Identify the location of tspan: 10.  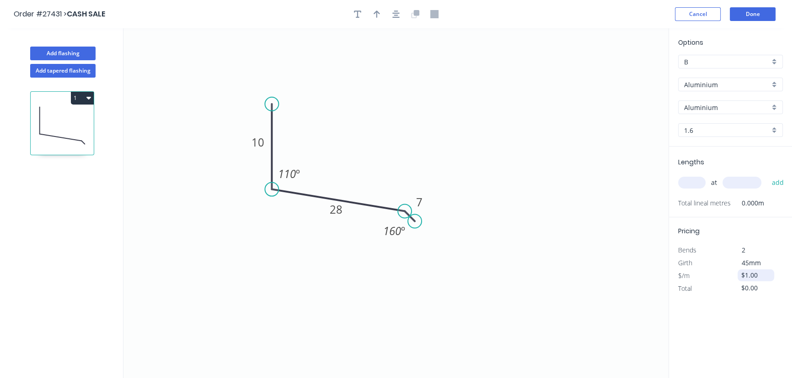
(258, 142).